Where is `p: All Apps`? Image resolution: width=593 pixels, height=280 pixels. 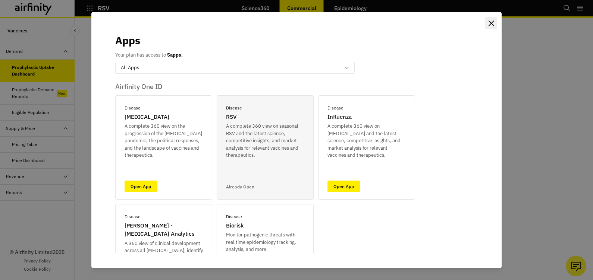
p: All Apps is located at coordinates (130, 68).